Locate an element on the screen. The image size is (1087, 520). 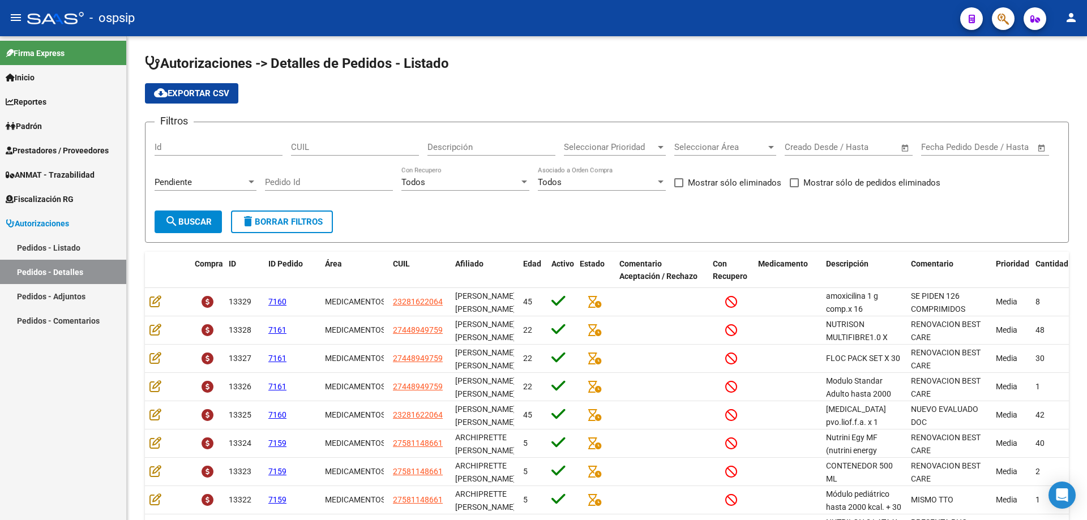
span: Medicamento is located at coordinates (783, 264).